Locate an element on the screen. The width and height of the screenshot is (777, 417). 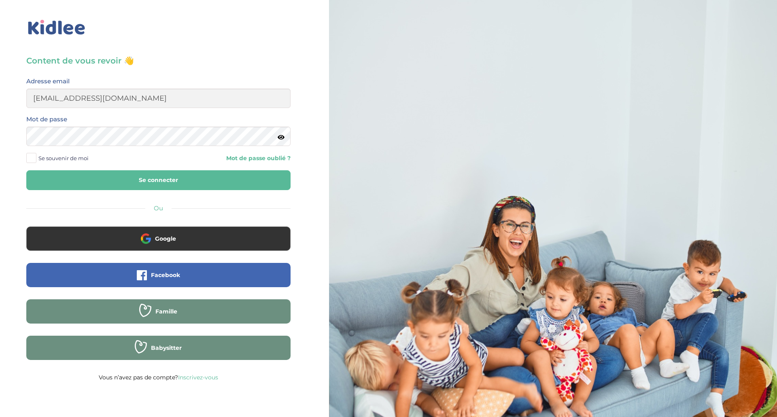
span: Google is located at coordinates (165, 239).